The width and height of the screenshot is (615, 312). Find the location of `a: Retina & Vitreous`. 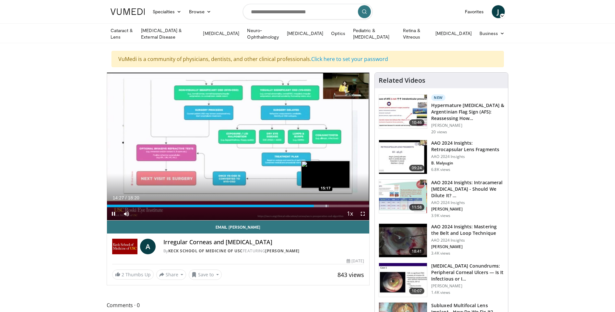

a: Retina & Vitreous is located at coordinates (415, 34).